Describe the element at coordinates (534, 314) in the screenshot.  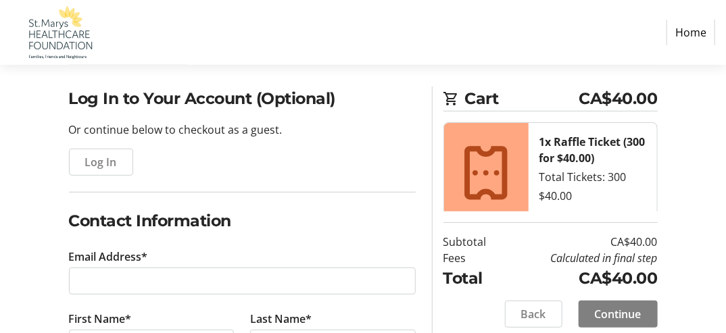
I see `button: Back` at that location.